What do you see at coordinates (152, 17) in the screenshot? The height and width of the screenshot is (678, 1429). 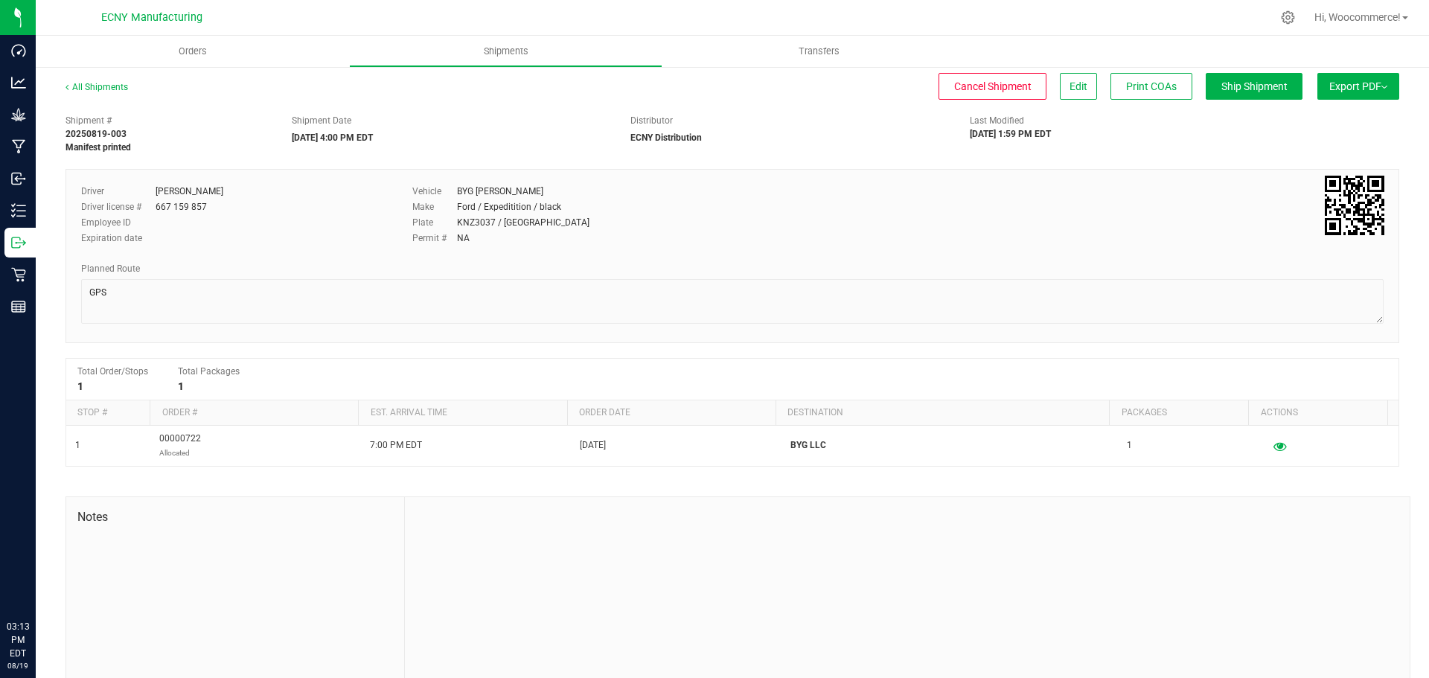 I see `span: ECNY Manufacturing` at bounding box center [152, 17].